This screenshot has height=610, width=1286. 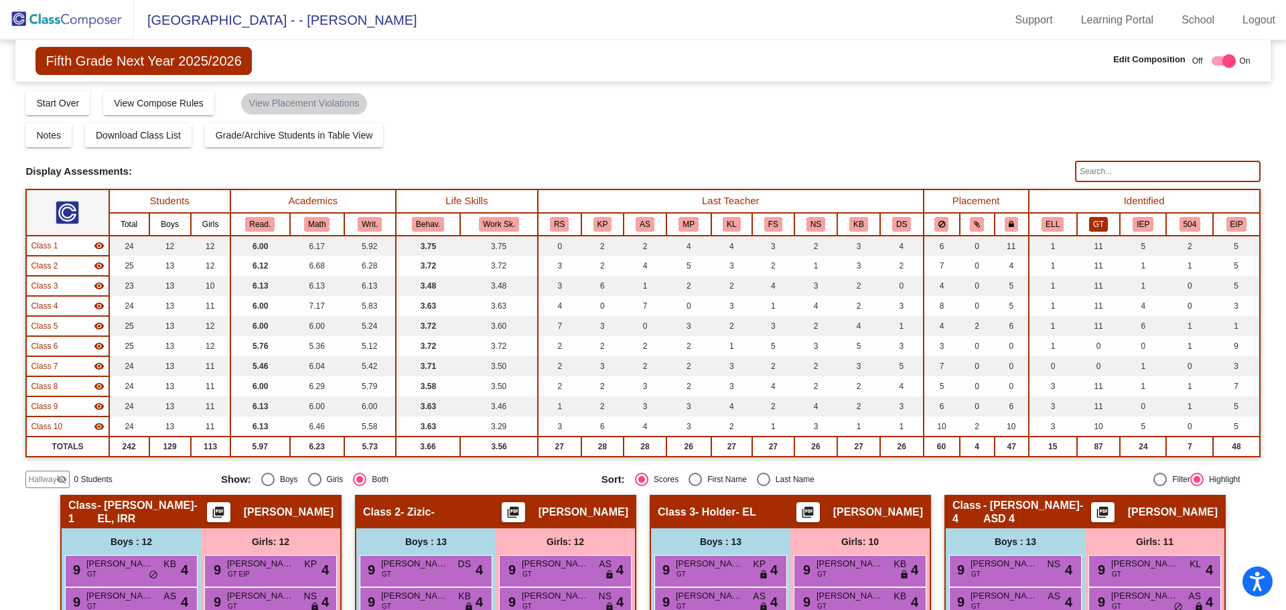 I want to click on span: Class 8, so click(x=44, y=386).